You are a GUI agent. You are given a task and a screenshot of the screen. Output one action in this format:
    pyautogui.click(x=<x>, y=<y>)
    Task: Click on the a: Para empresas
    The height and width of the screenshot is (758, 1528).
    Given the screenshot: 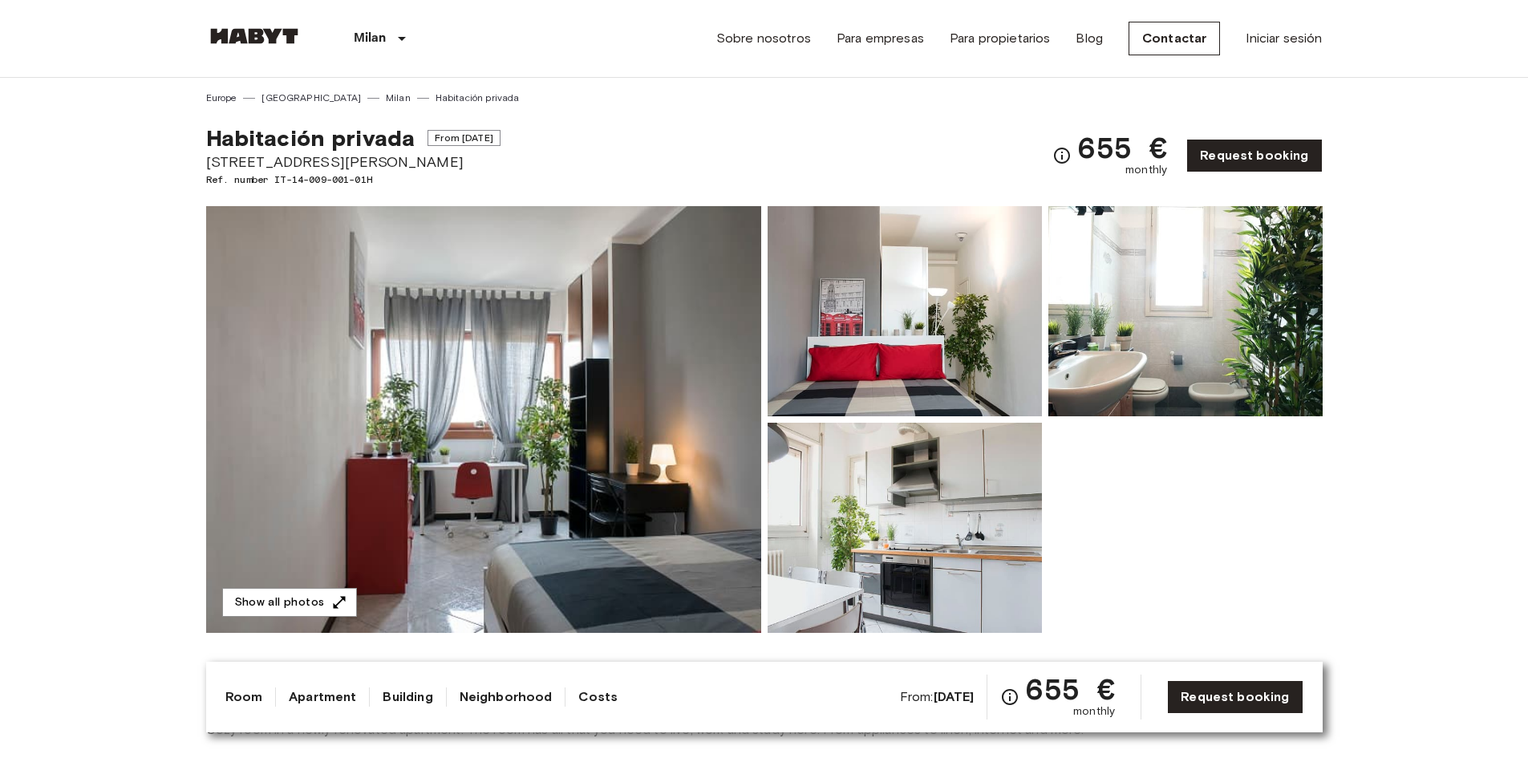 What is the action you would take?
    pyautogui.click(x=880, y=39)
    